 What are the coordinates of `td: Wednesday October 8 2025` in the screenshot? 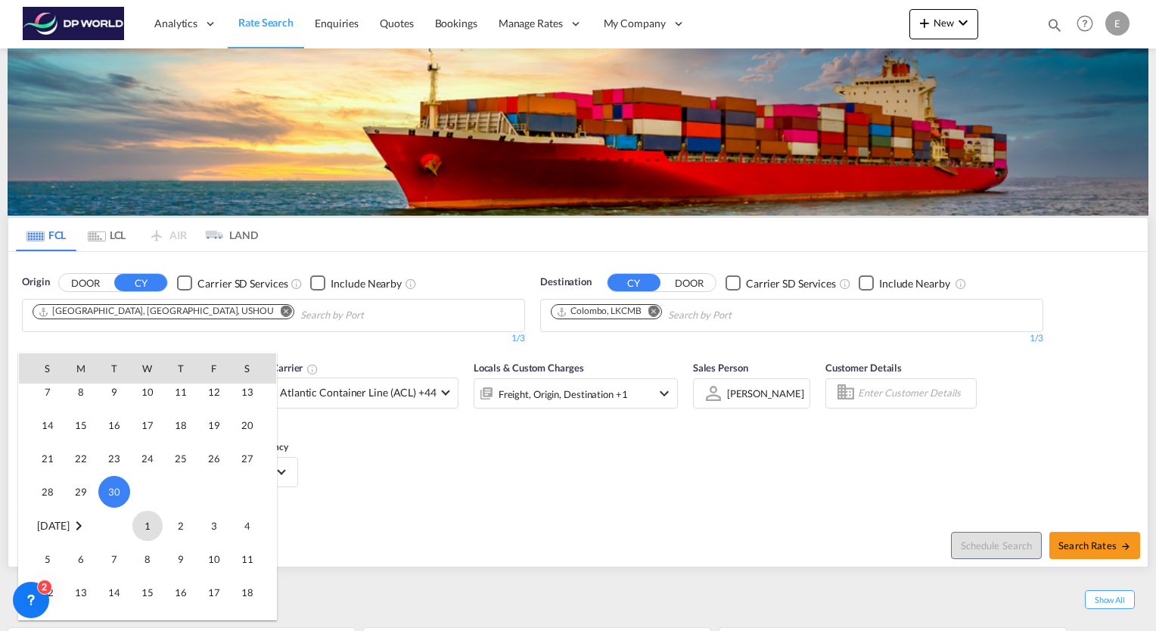 It's located at (148, 559).